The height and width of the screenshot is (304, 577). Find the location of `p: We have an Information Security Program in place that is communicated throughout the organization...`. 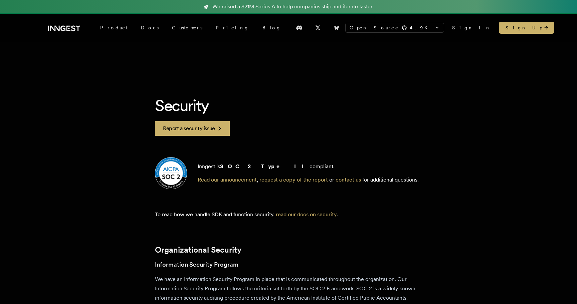

p: We have an Information Security Program in place that is communicated throughout the organization... is located at coordinates (289, 289).